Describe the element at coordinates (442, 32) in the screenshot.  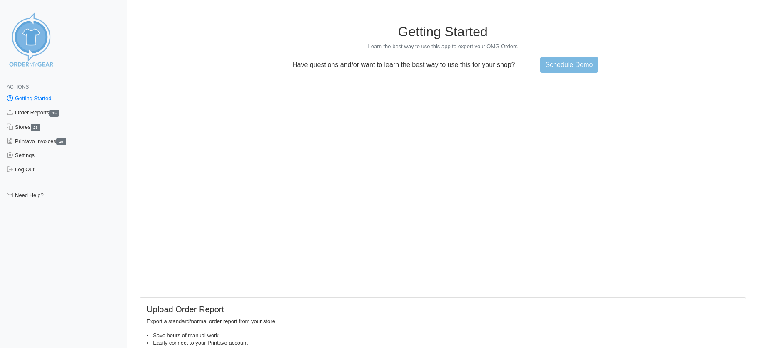
I see `h1: Getting Started` at that location.